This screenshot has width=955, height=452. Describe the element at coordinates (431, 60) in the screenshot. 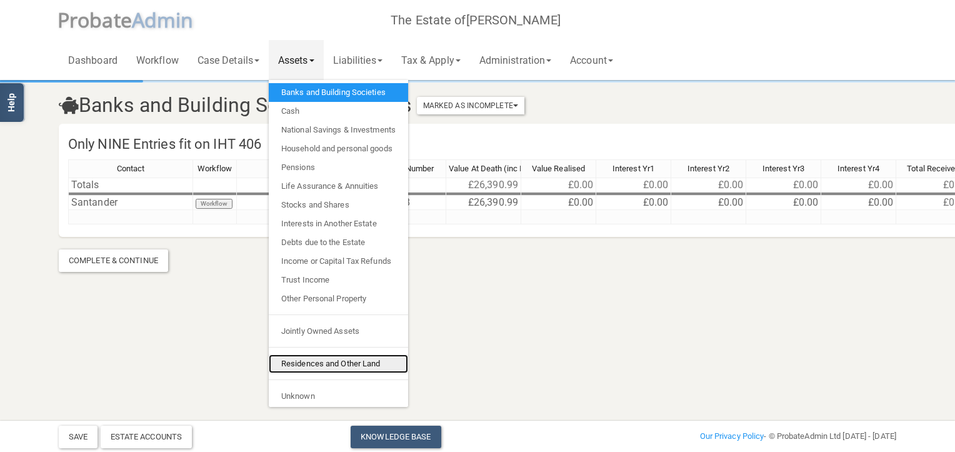

I see `a: Tax & Apply` at that location.